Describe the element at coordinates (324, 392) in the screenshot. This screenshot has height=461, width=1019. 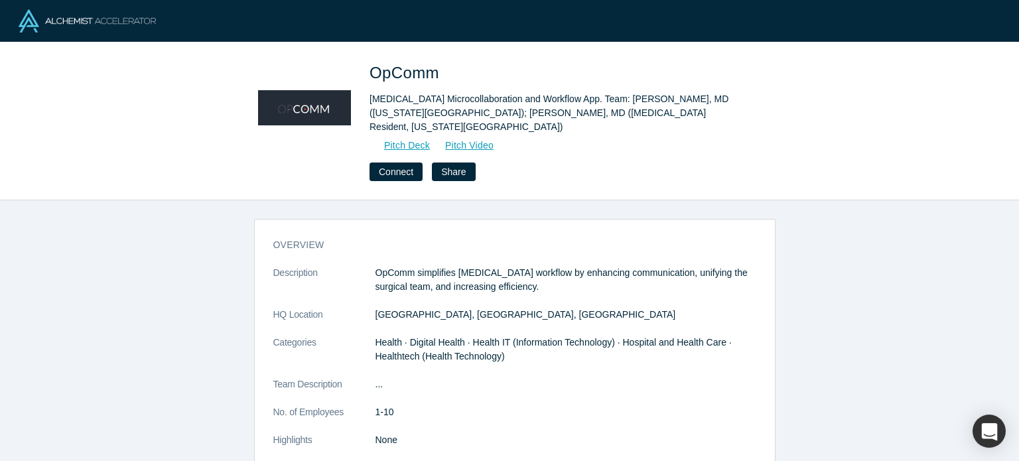
I see `dt: Team Description` at that location.